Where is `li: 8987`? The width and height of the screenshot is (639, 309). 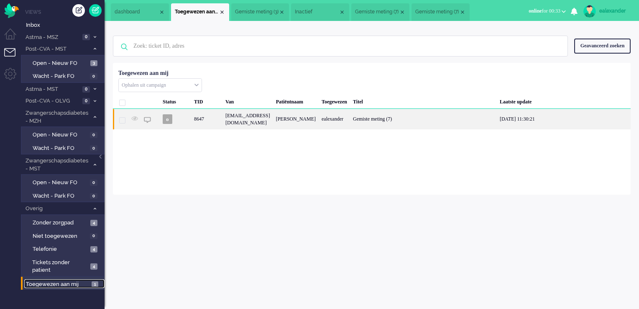 li: 8987 is located at coordinates (320, 12).